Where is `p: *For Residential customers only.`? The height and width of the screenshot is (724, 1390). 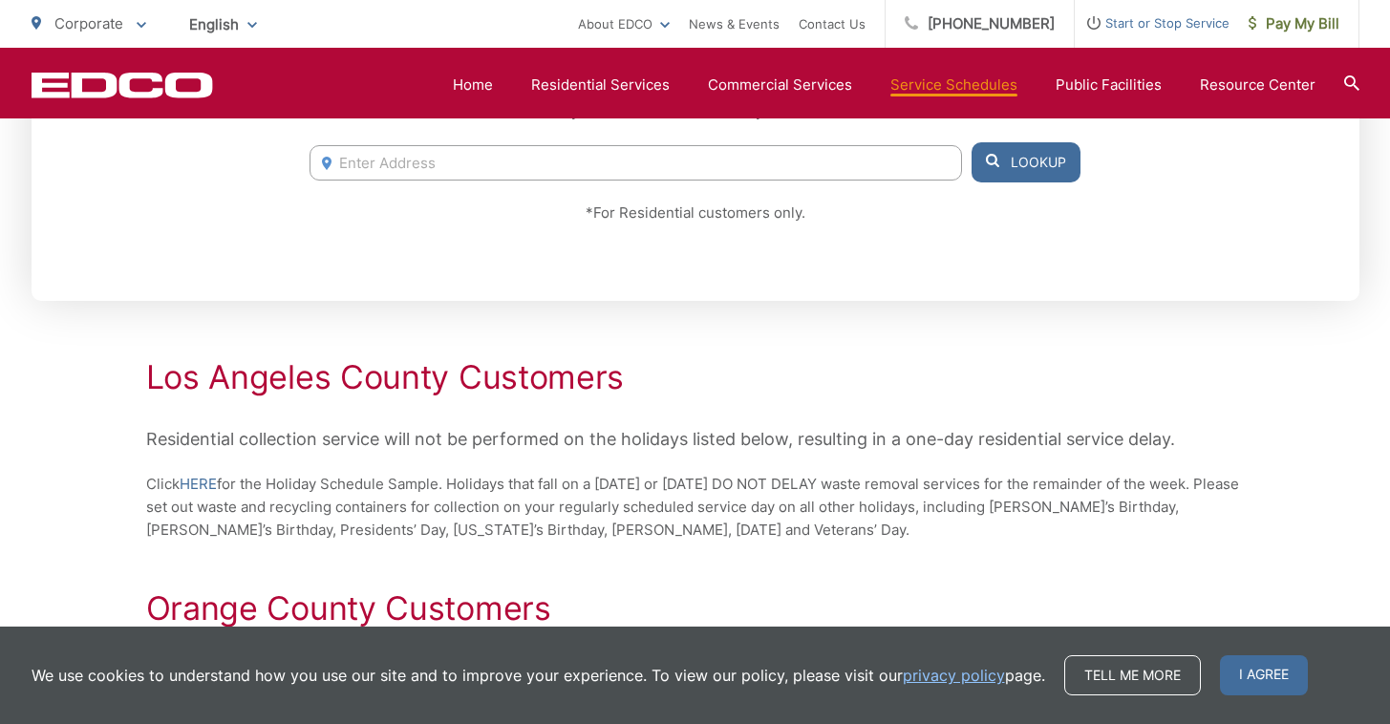
p: *For Residential customers only. is located at coordinates (694, 213).